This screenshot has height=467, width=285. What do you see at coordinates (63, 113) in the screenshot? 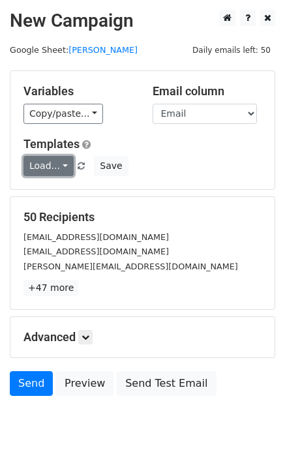
I see `a: Copy/paste...` at bounding box center [63, 113].